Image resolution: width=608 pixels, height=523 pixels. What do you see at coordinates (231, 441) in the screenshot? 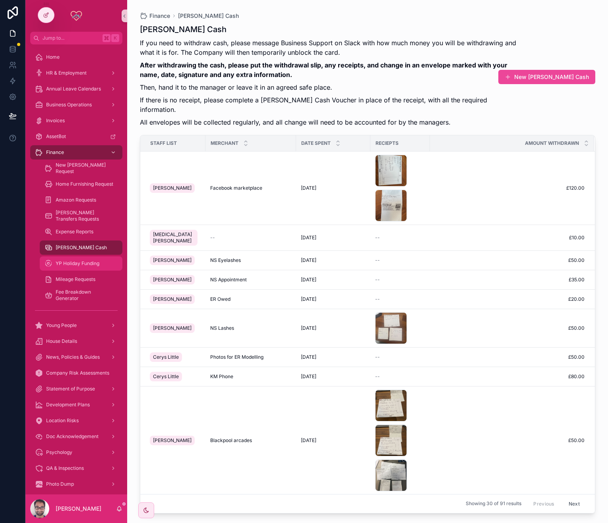
I see `span: Blackpool arcades` at bounding box center [231, 441].